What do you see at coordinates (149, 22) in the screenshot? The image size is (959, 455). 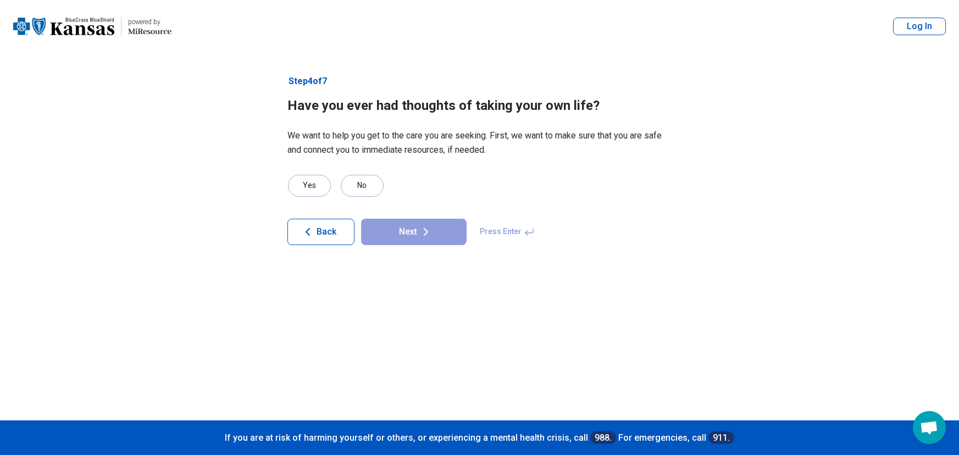 I see `div: powered by` at bounding box center [149, 22].